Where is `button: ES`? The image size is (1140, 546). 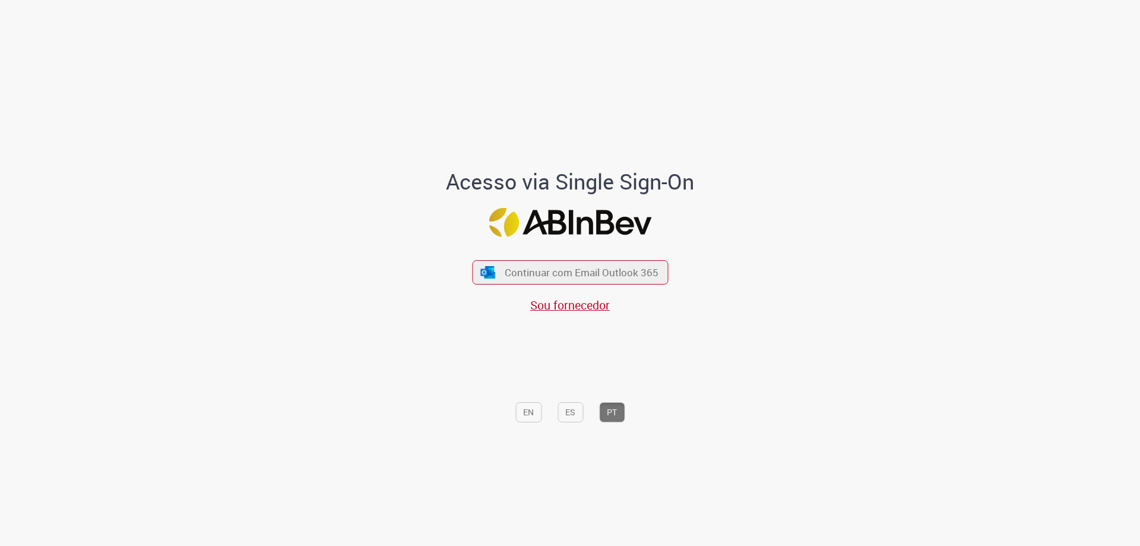
button: ES is located at coordinates (570, 412).